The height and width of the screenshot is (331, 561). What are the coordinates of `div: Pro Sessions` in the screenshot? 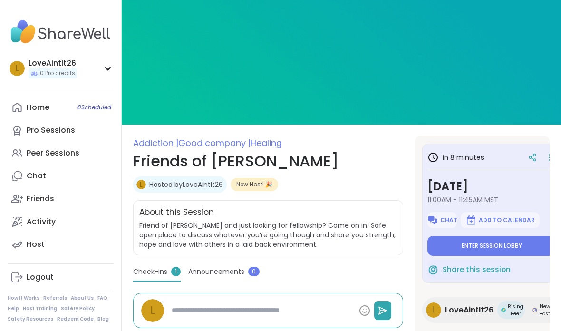 It's located at (51, 130).